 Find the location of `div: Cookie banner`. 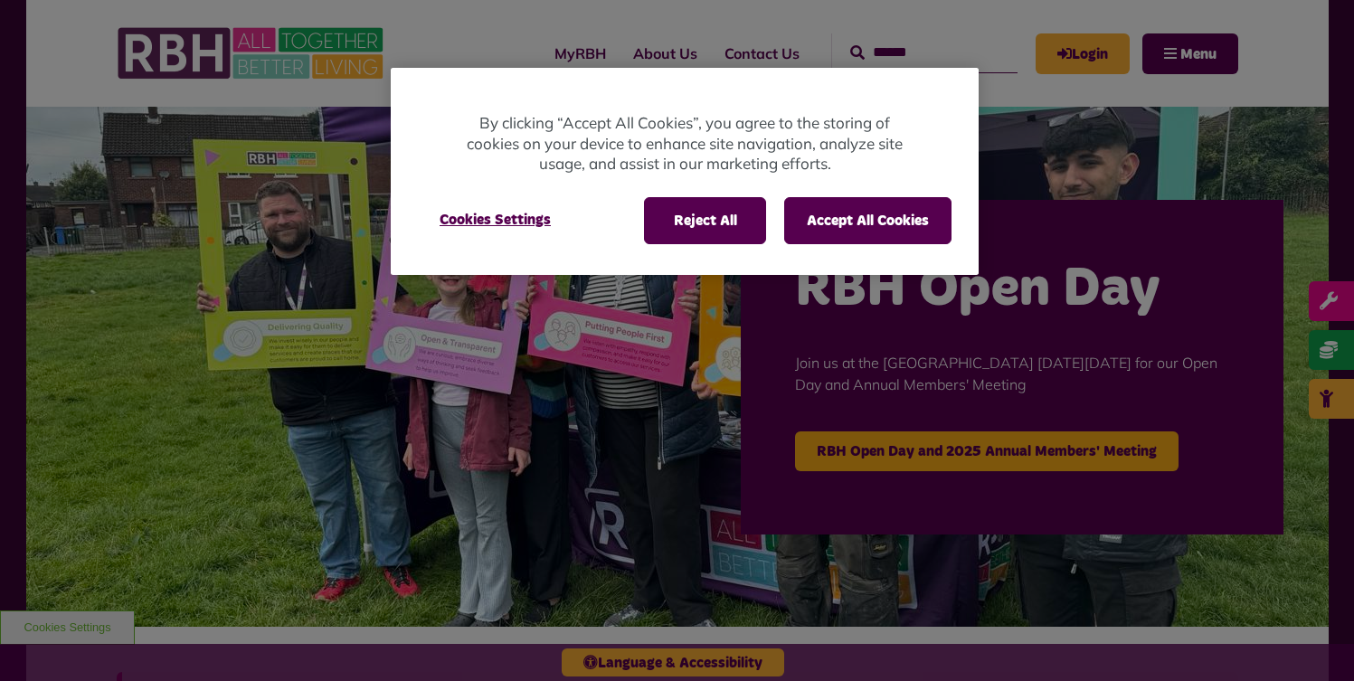

div: Cookie banner is located at coordinates (685, 171).